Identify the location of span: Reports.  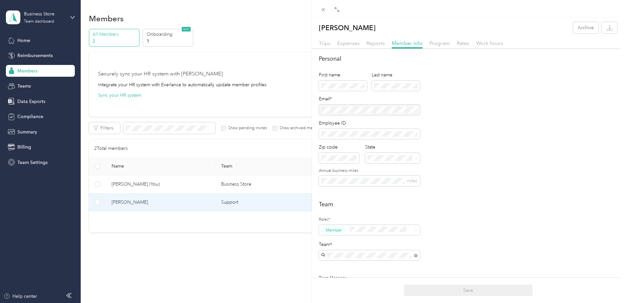
(376, 43).